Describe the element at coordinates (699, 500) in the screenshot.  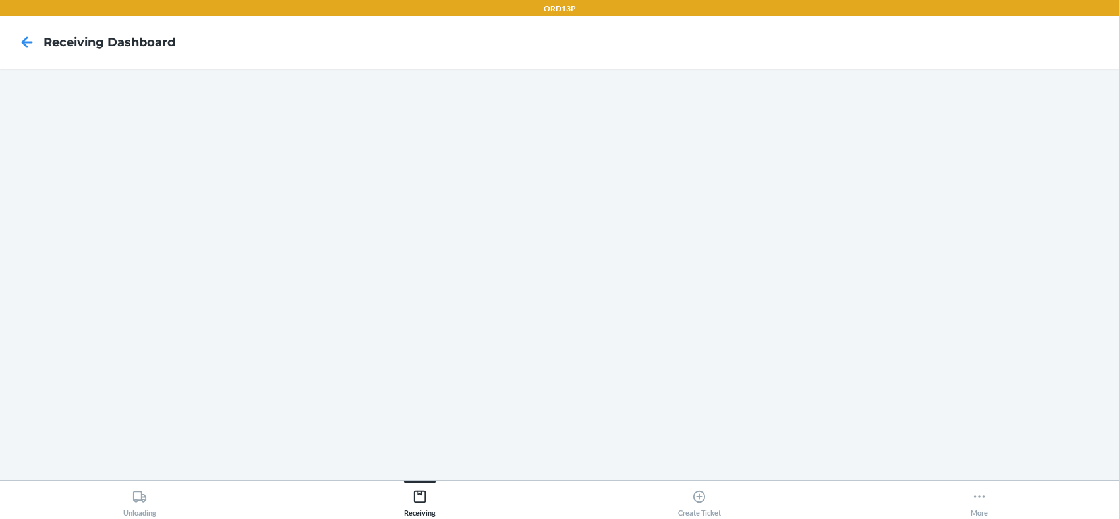
I see `div: Create Ticket` at that location.